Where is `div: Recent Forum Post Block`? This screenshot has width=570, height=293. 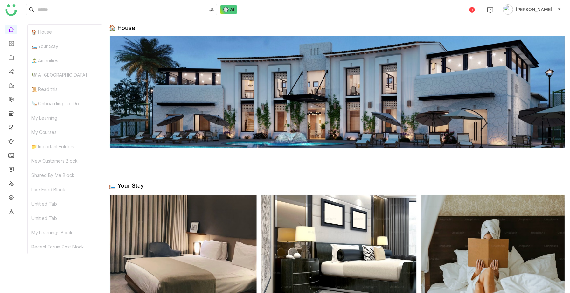
div: Recent Forum Post Block is located at coordinates (65, 247).